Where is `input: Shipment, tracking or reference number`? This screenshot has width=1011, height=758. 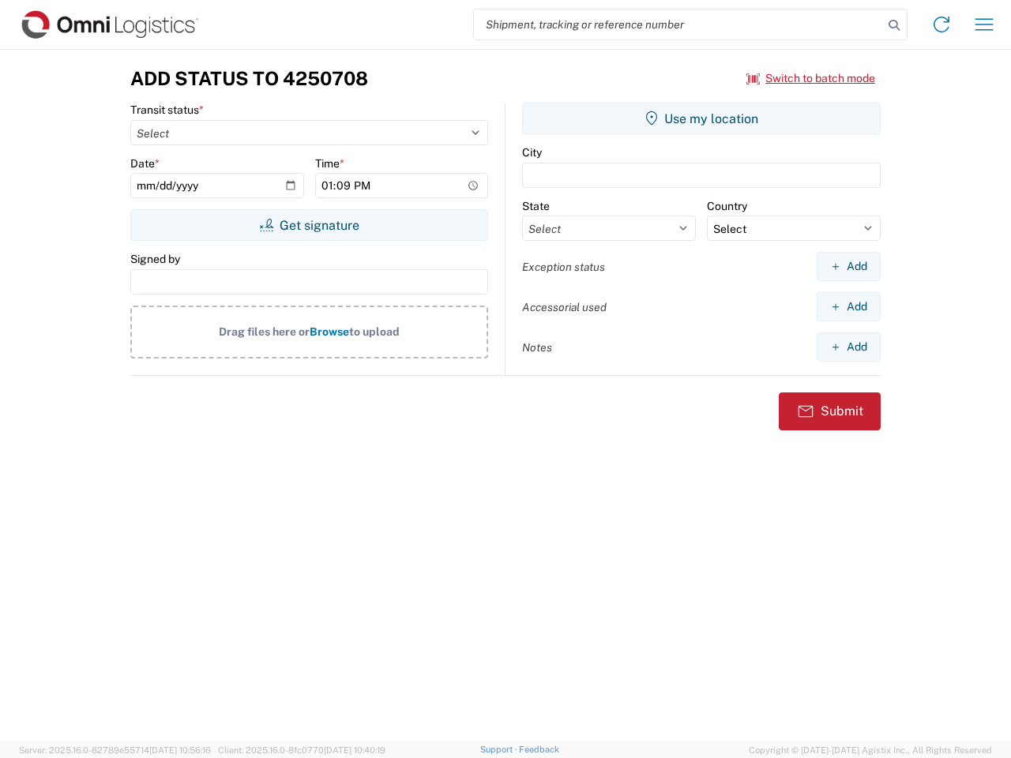 input: Shipment, tracking or reference number is located at coordinates (678, 24).